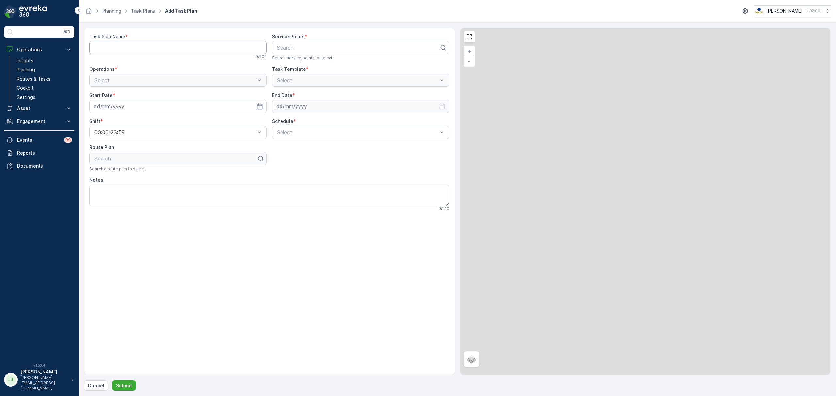 The image size is (836, 396). Describe the element at coordinates (471, 359) in the screenshot. I see `a: Layers` at that location.